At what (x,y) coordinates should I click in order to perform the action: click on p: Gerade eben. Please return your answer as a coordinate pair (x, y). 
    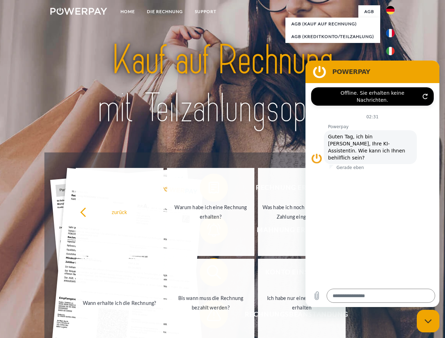
    Looking at the image, I should click on (45, 107).